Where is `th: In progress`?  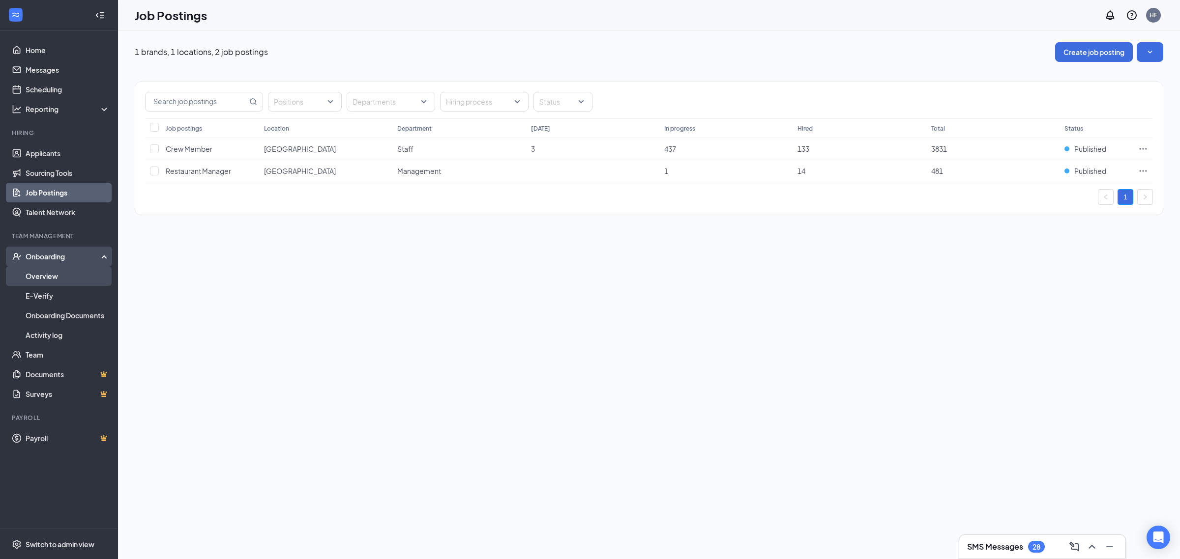
th: In progress is located at coordinates (726, 128).